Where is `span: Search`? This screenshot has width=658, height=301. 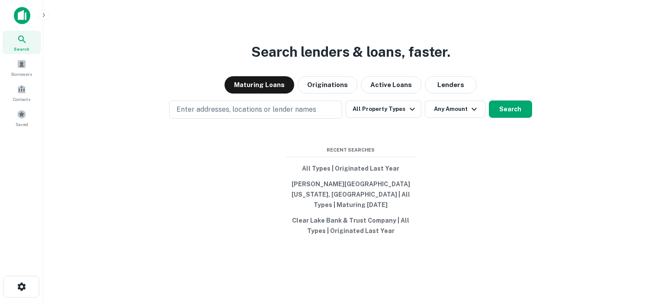 span: Search is located at coordinates (22, 49).